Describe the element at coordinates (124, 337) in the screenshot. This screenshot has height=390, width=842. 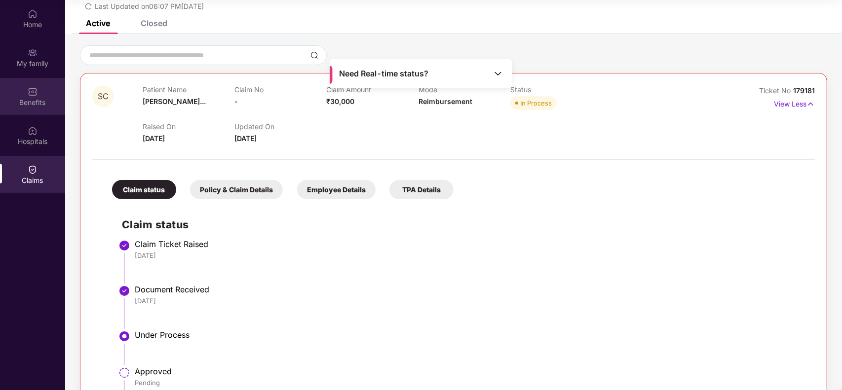
I see `img: svg+xml;base64,PHN2ZyBpZD0iU3RlcC1BY3RpdmUtMzJ4MzIiIHhtbG5zPSJodHRwOi8vd3d3LnczLm9yZy8yMDAwL3N2Zy...` at that location.